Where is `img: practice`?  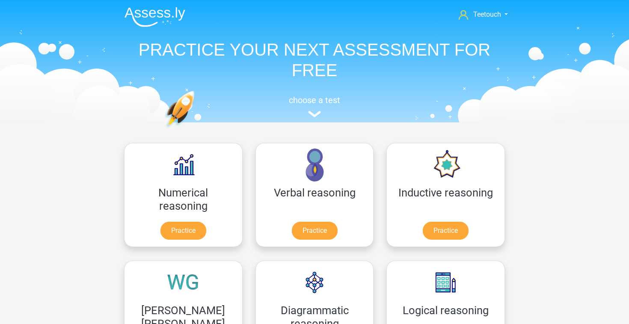 img: practice is located at coordinates (196, 129).